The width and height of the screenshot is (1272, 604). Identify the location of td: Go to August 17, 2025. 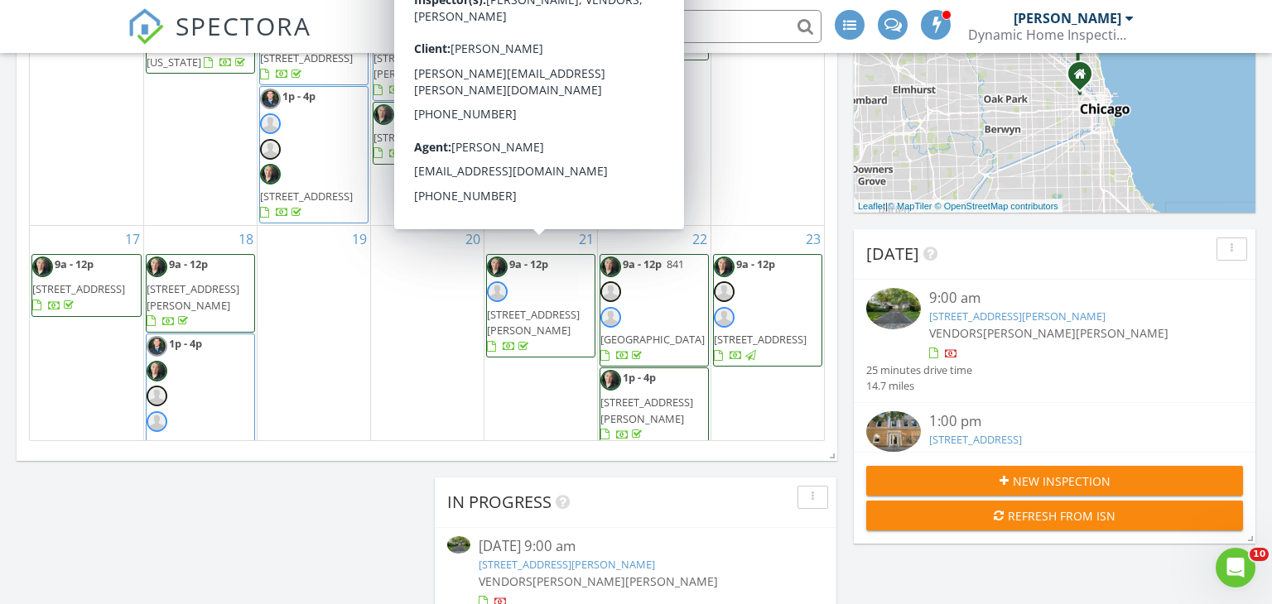
(86, 349).